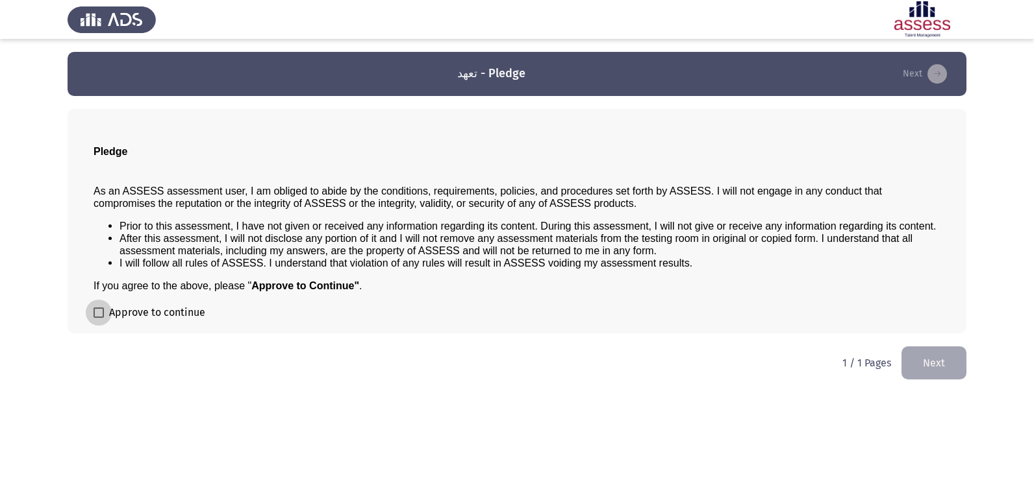 Image resolution: width=1034 pixels, height=502 pixels. Describe the element at coordinates (112, 19) in the screenshot. I see `img: Assess Talent Management logo` at that location.